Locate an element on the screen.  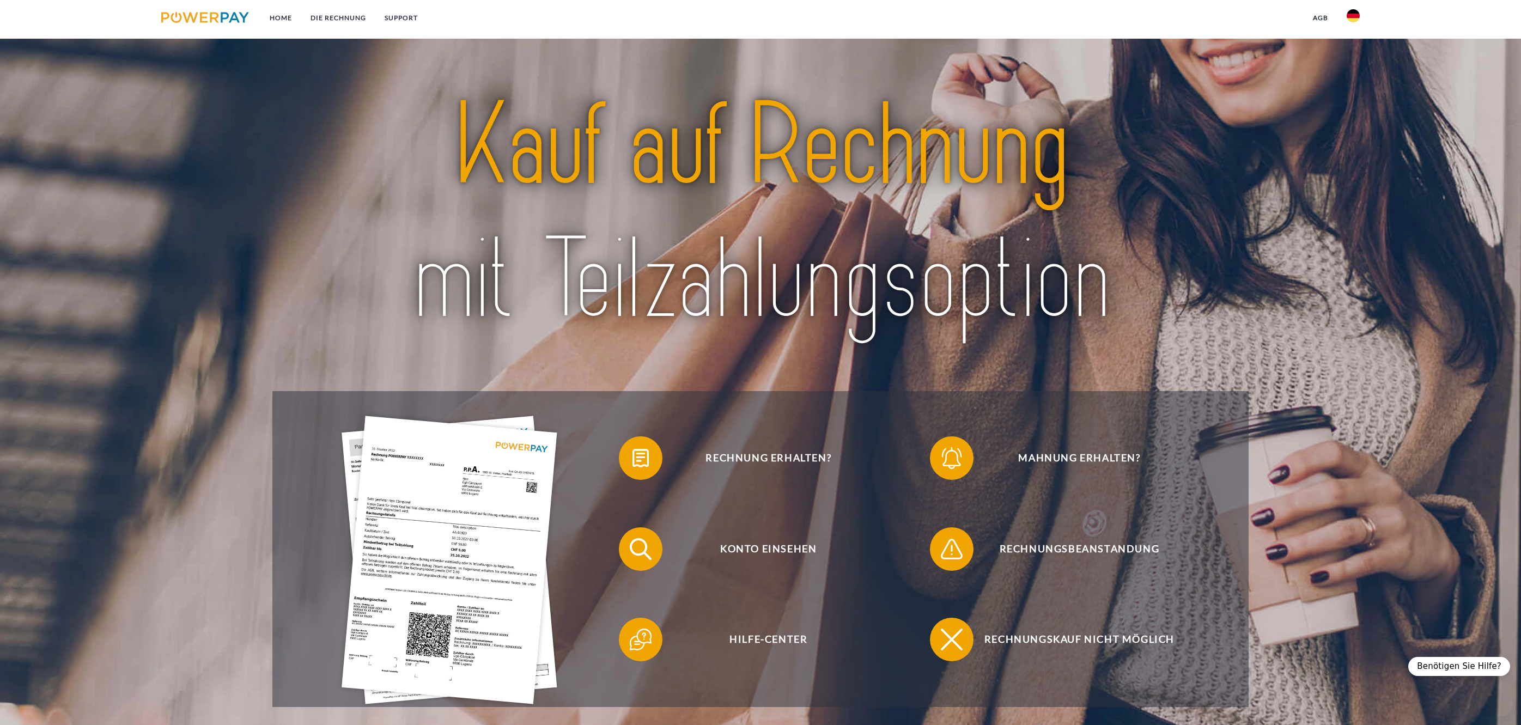
img: qb_bill.svg is located at coordinates (641, 458).